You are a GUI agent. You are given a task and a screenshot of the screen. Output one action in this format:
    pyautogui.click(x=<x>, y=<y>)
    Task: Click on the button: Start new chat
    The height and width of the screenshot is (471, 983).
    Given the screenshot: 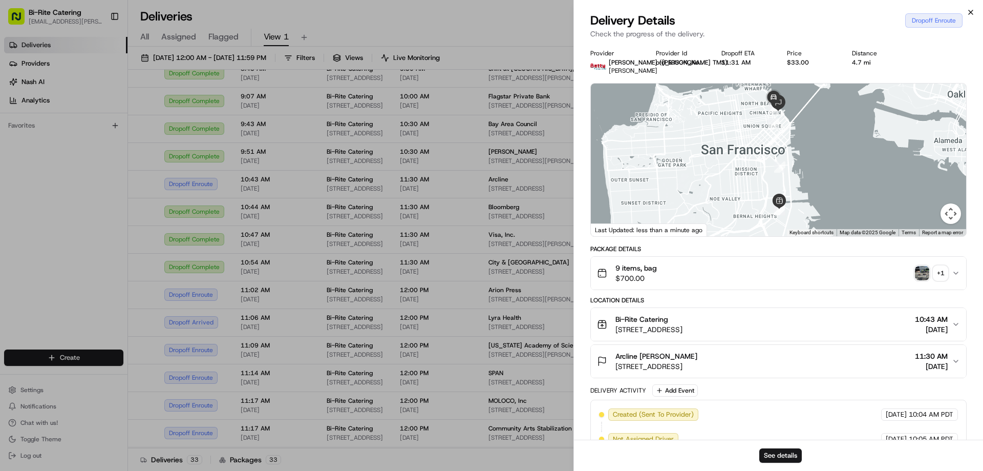 What is the action you would take?
    pyautogui.click(x=180, y=107)
    